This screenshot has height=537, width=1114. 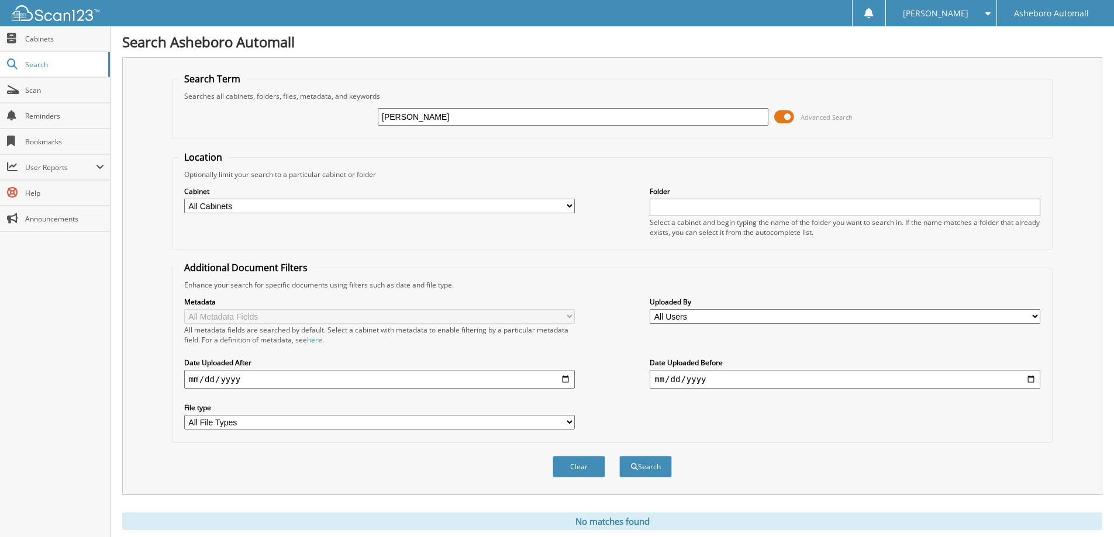 I want to click on span: Help, so click(x=64, y=193).